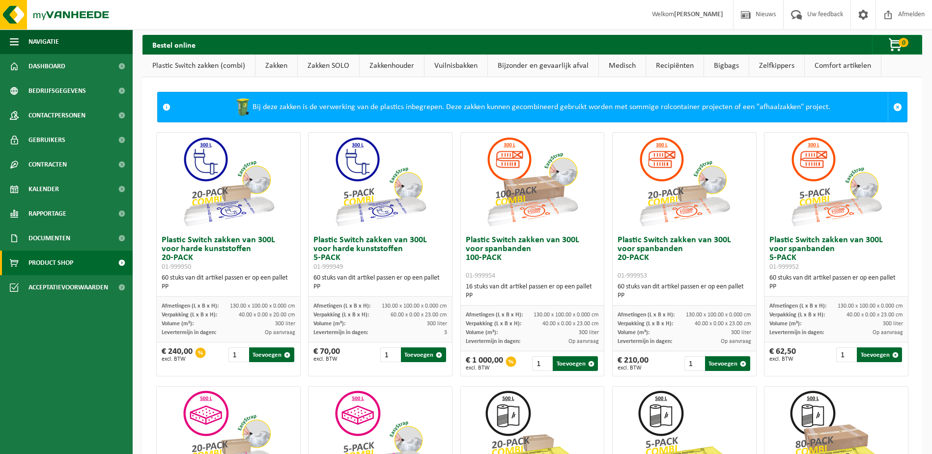 The height and width of the screenshot is (454, 932). What do you see at coordinates (228, 254) in the screenshot?
I see `h3: Plastic Switch zakken van 300L voor harde kunststoffen 20-PACK` at bounding box center [228, 254].